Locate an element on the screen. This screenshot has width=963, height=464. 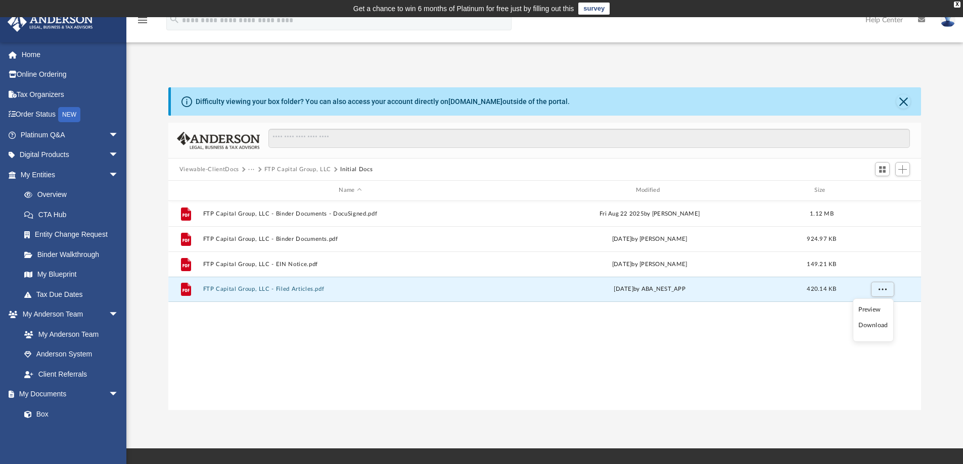
img: User Pic is located at coordinates (948, 20).